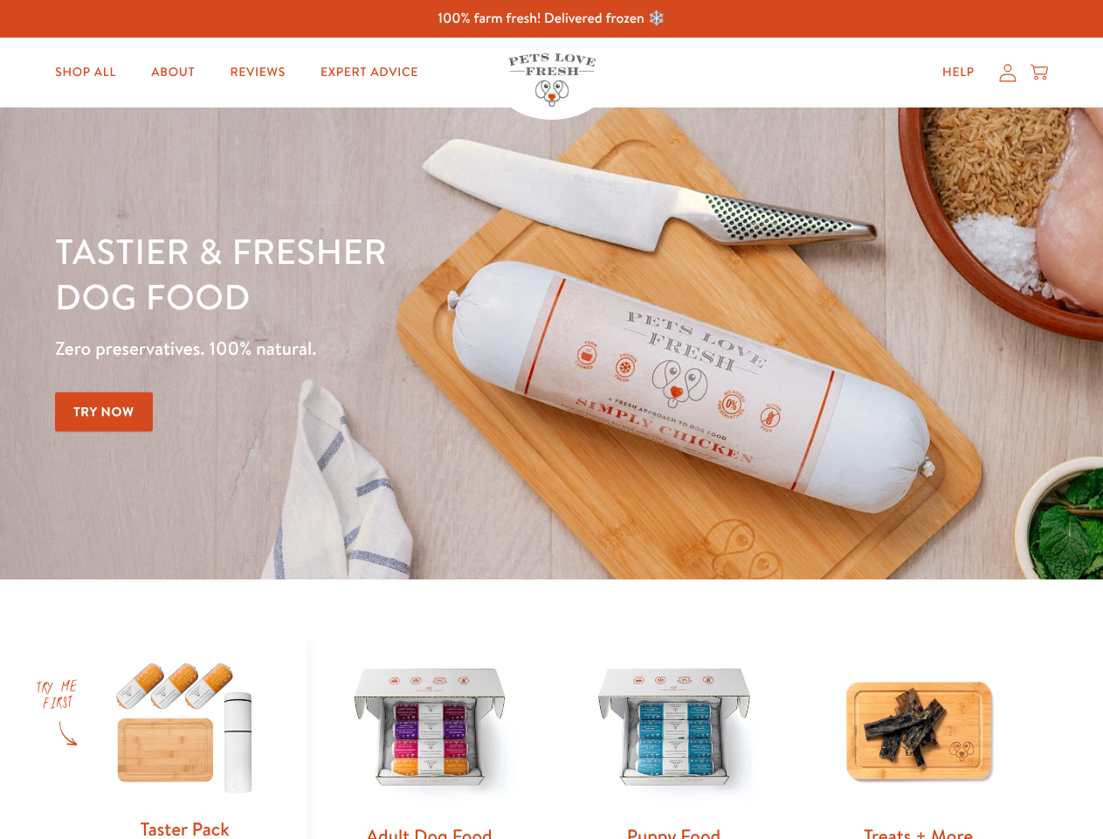  What do you see at coordinates (552, 79) in the screenshot?
I see `img: Pets Love Fresh` at bounding box center [552, 79].